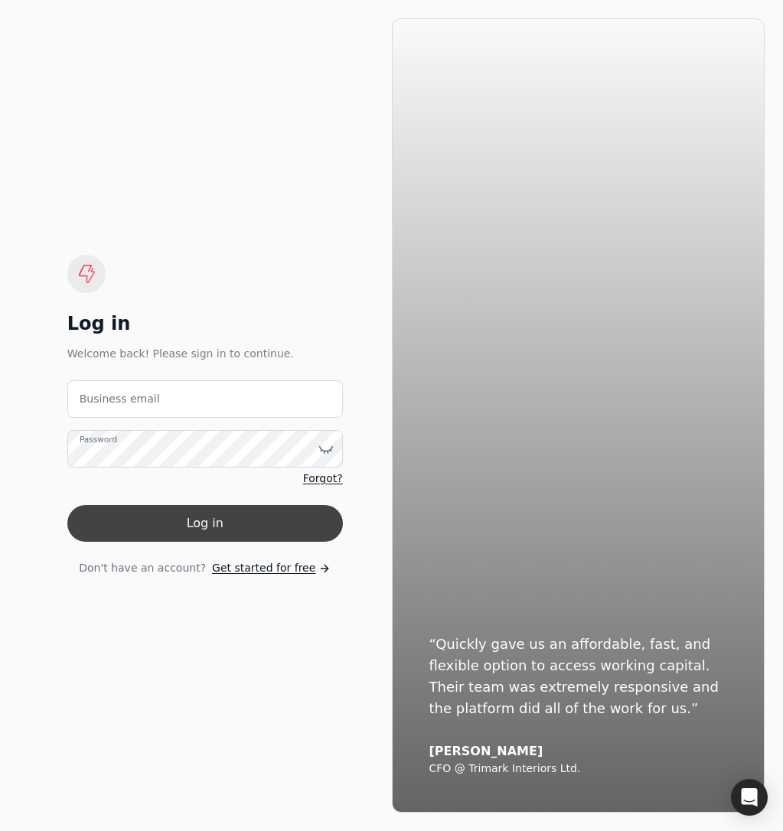 This screenshot has height=831, width=783. Describe the element at coordinates (579, 769) in the screenshot. I see `div: CFO @ Trimark Interiors Ltd.` at that location.